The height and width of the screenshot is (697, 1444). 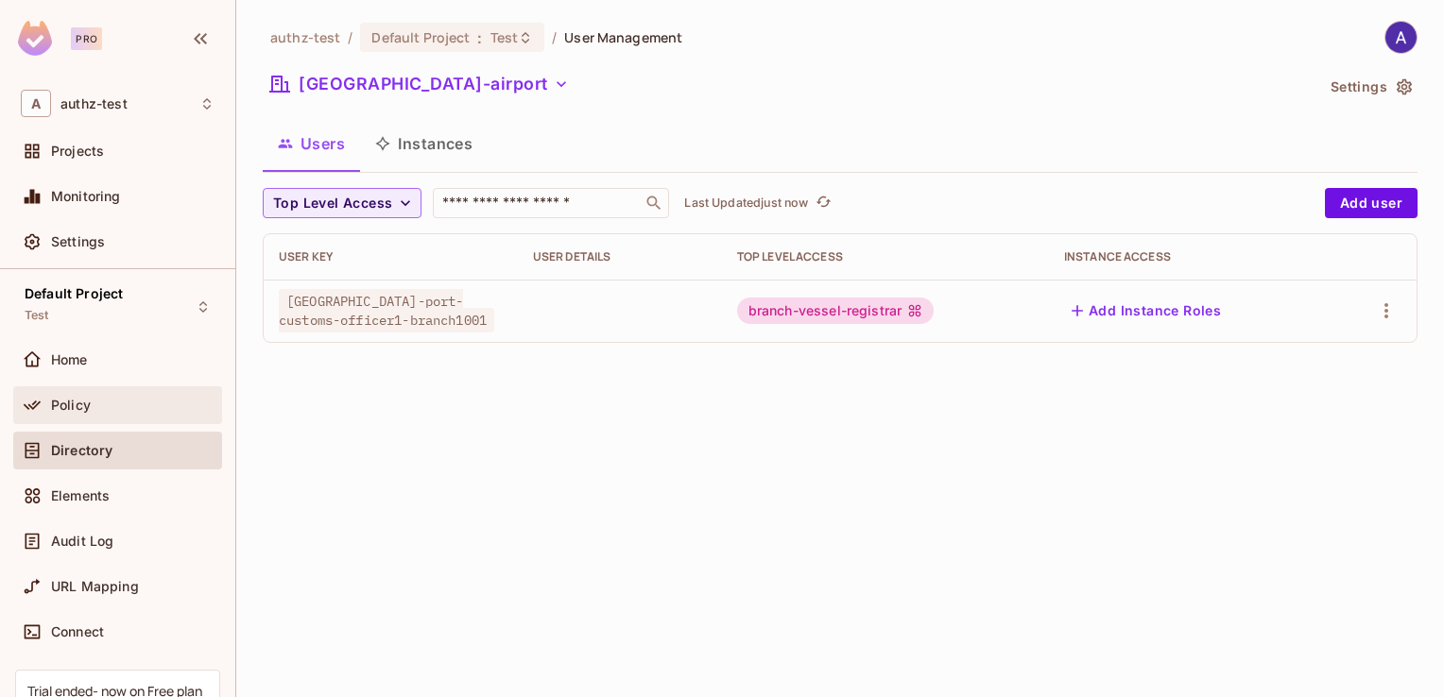 What do you see at coordinates (77, 632) in the screenshot?
I see `span: Connect` at bounding box center [77, 632].